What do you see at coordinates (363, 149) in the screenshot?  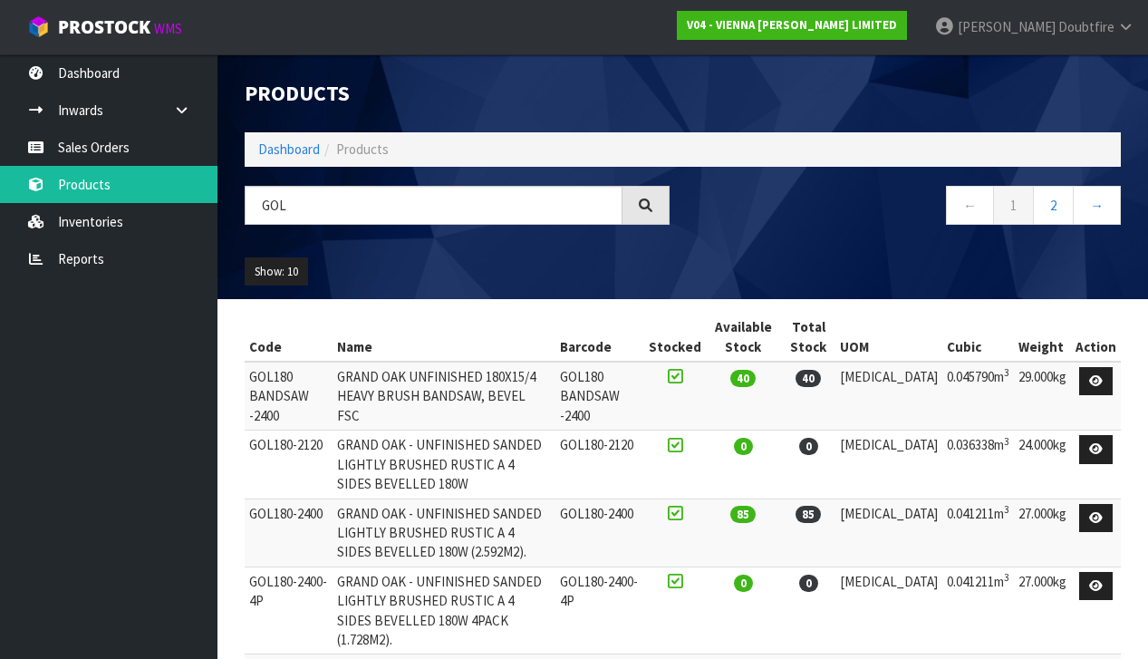 I see `span: Products` at bounding box center [363, 149].